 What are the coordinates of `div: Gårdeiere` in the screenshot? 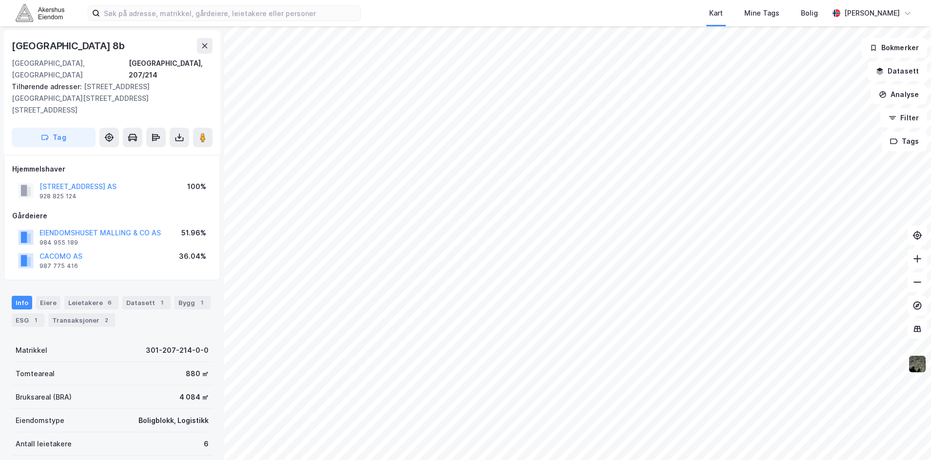 It's located at (112, 216).